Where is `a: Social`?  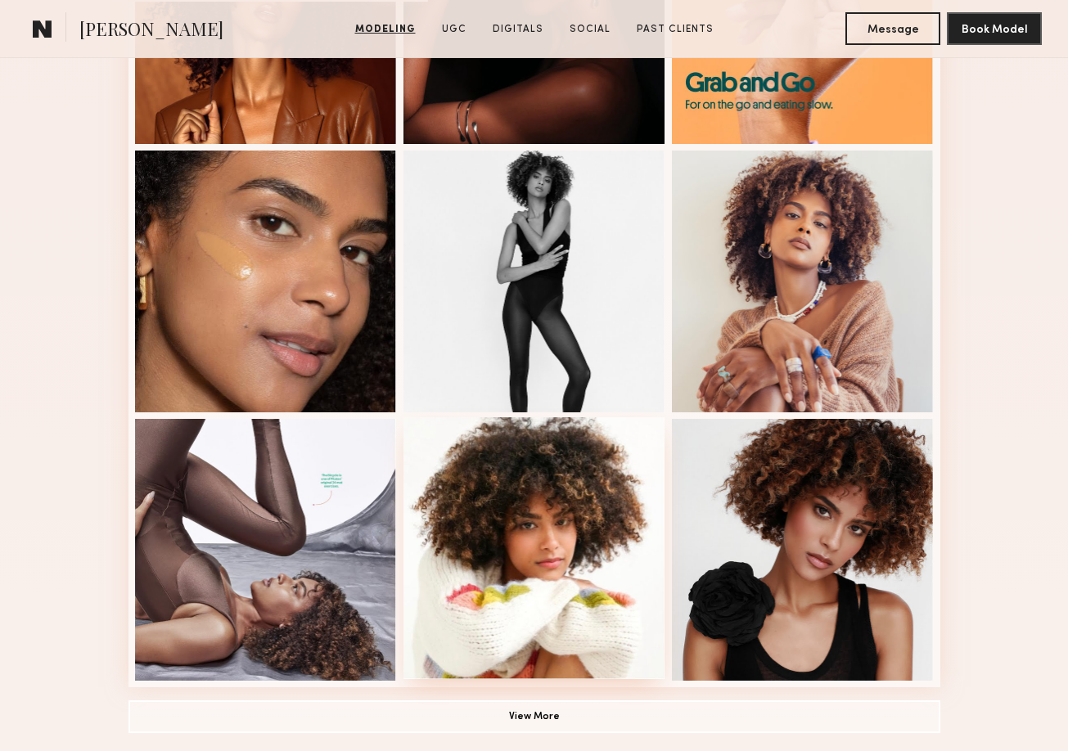
a: Social is located at coordinates (590, 29).